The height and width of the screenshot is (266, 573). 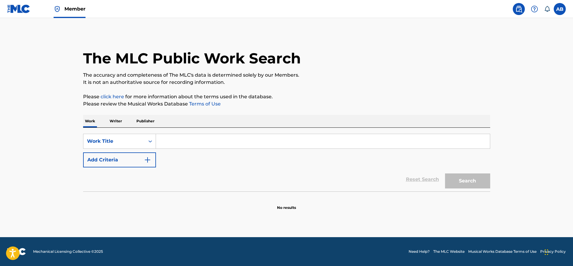 I want to click on p: Please review the Musical Works Database, so click(x=286, y=104).